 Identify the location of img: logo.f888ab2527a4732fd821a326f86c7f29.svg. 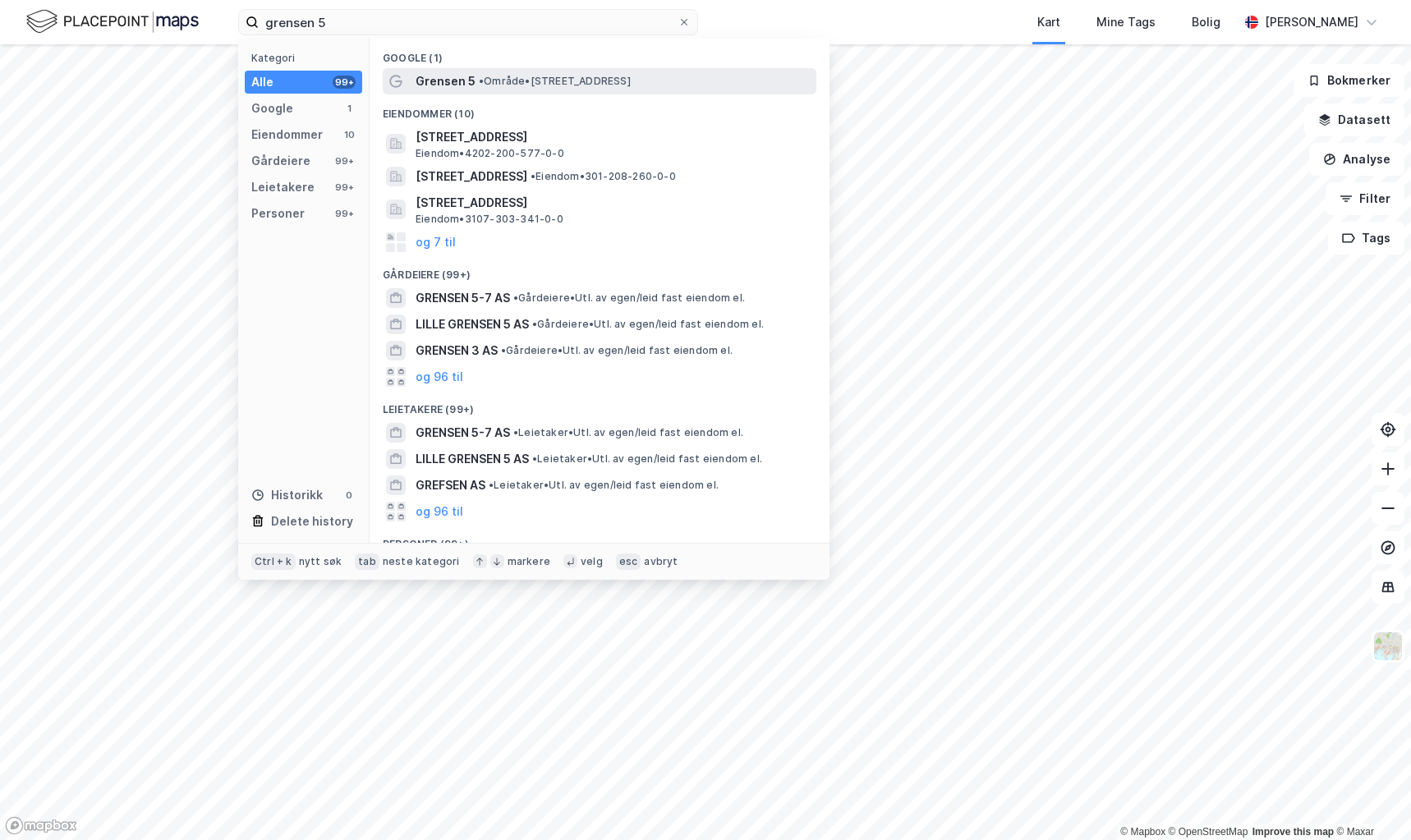
(113, 21).